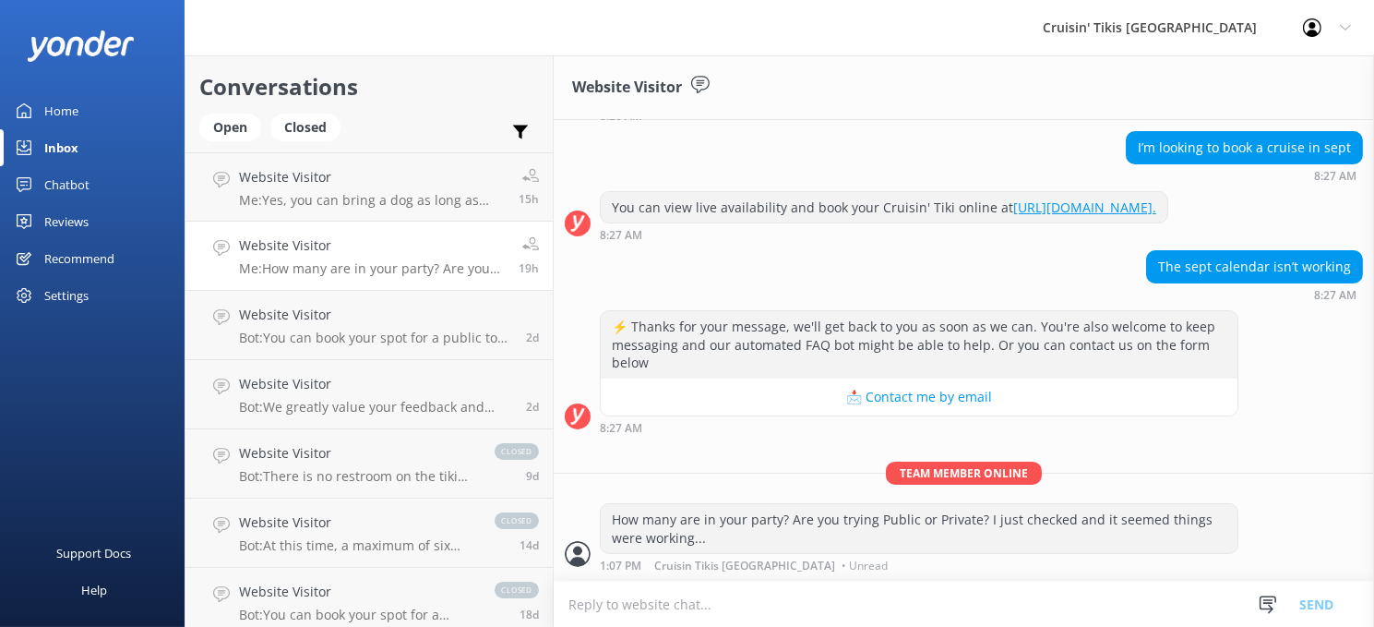  What do you see at coordinates (230, 127) in the screenshot?
I see `div: Open` at bounding box center [230, 127].